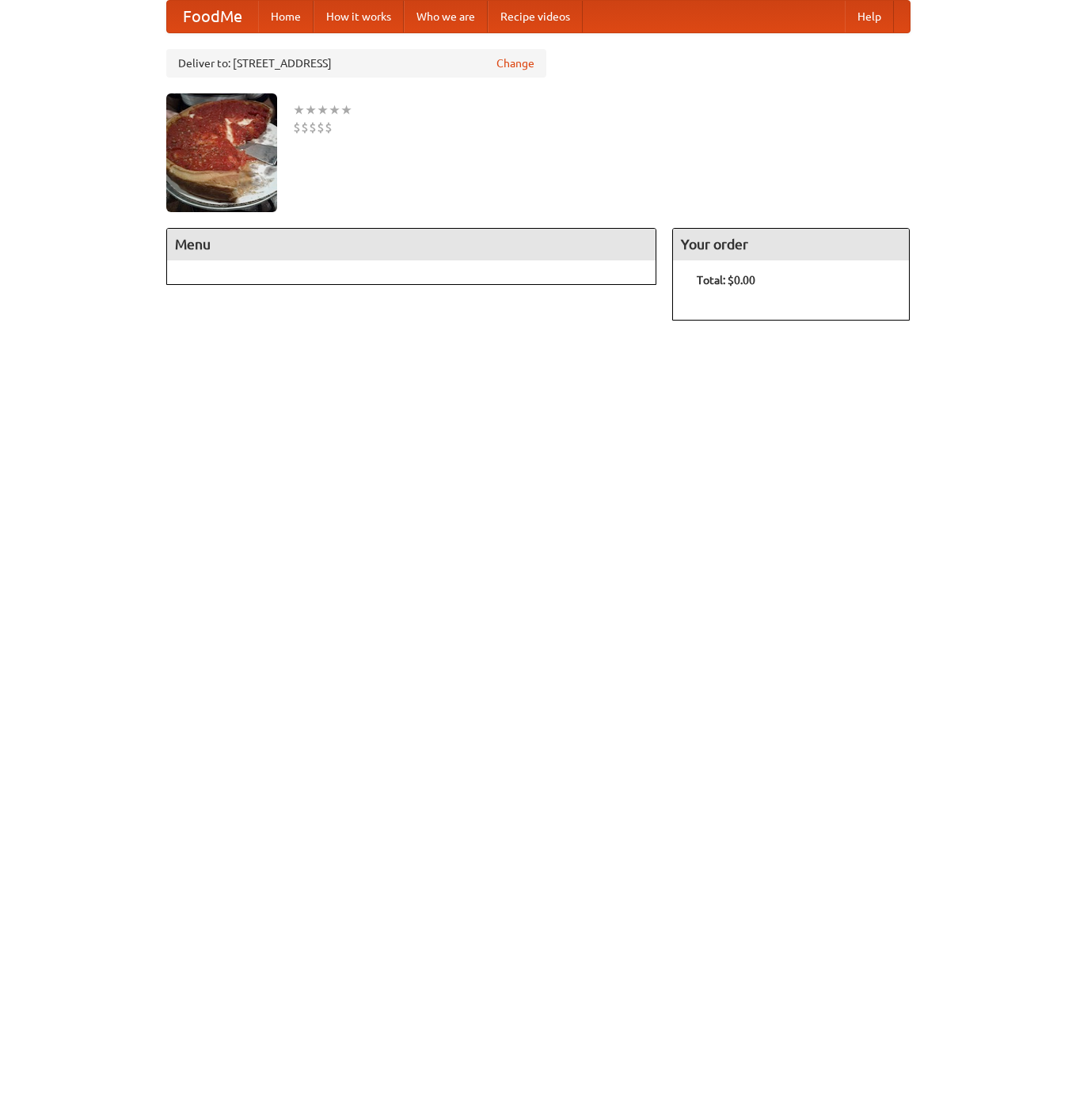 This screenshot has width=1076, height=1120. I want to click on a: Change, so click(516, 63).